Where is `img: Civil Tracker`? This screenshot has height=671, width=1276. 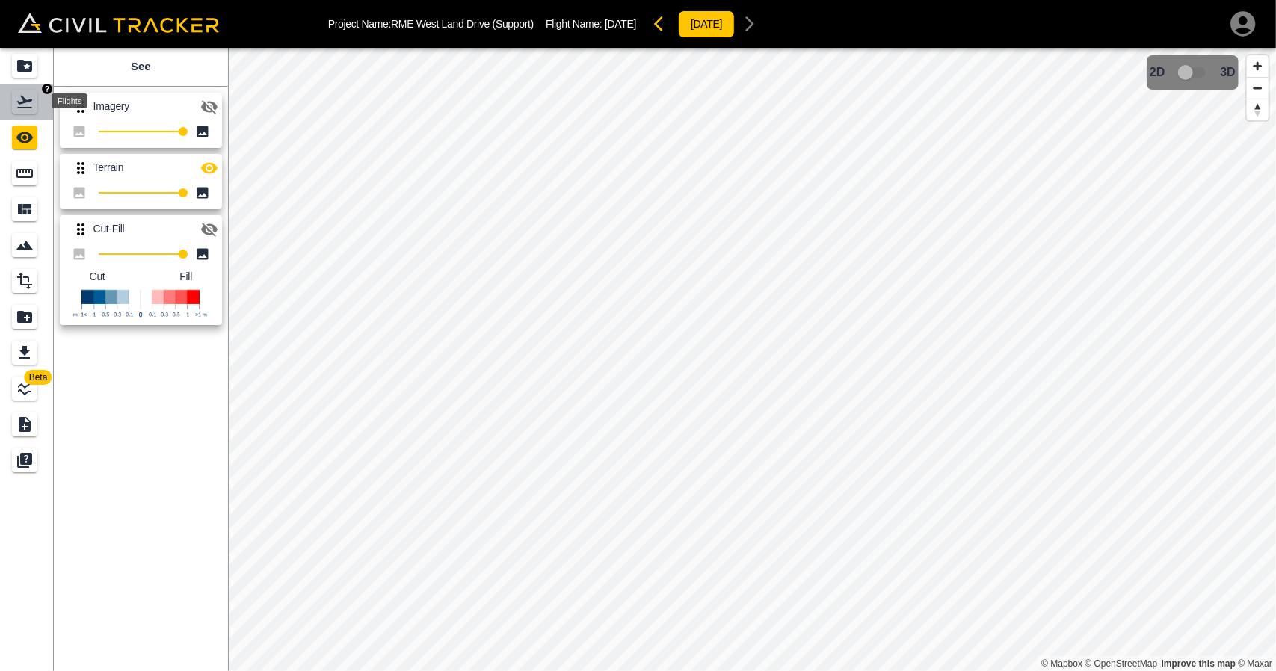
img: Civil Tracker is located at coordinates (118, 23).